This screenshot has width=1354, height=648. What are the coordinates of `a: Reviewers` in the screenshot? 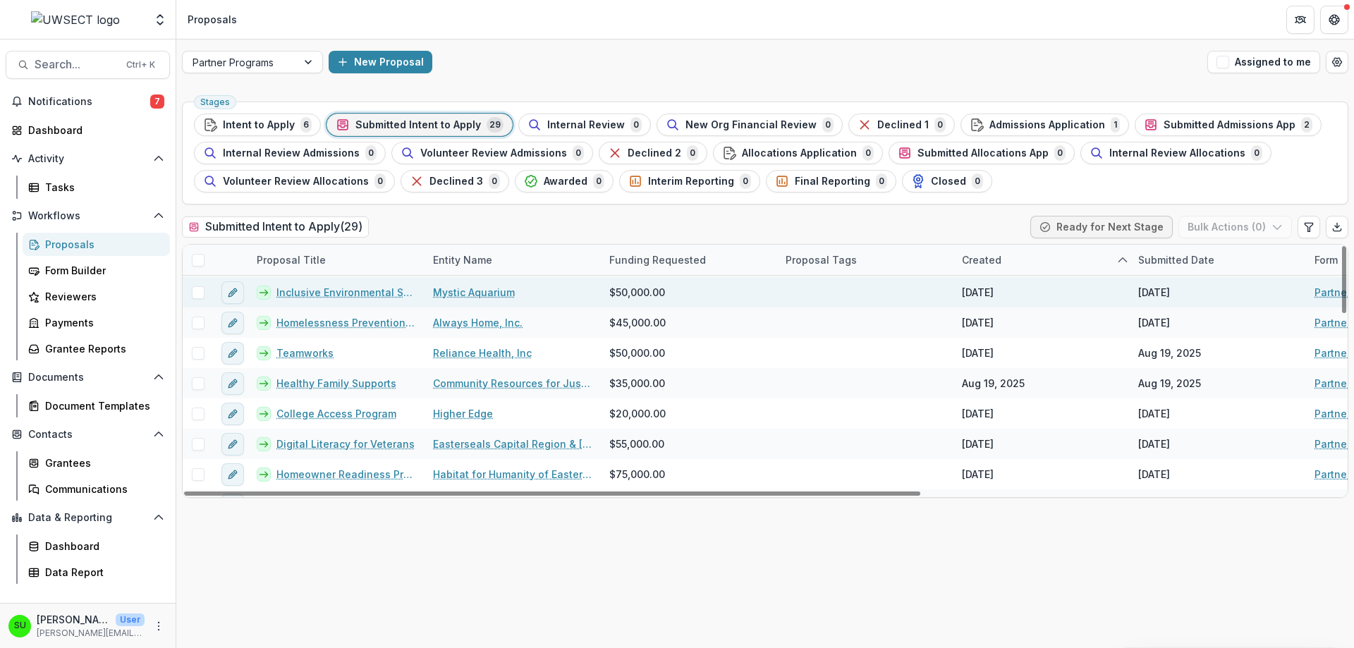 It's located at (96, 296).